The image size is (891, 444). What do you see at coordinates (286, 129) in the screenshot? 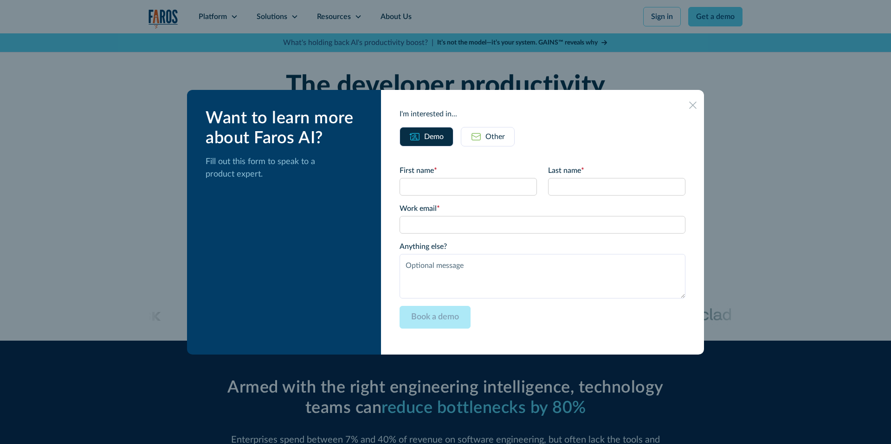
I see `div: Want to learn more about Faros AI?` at bounding box center [286, 129].